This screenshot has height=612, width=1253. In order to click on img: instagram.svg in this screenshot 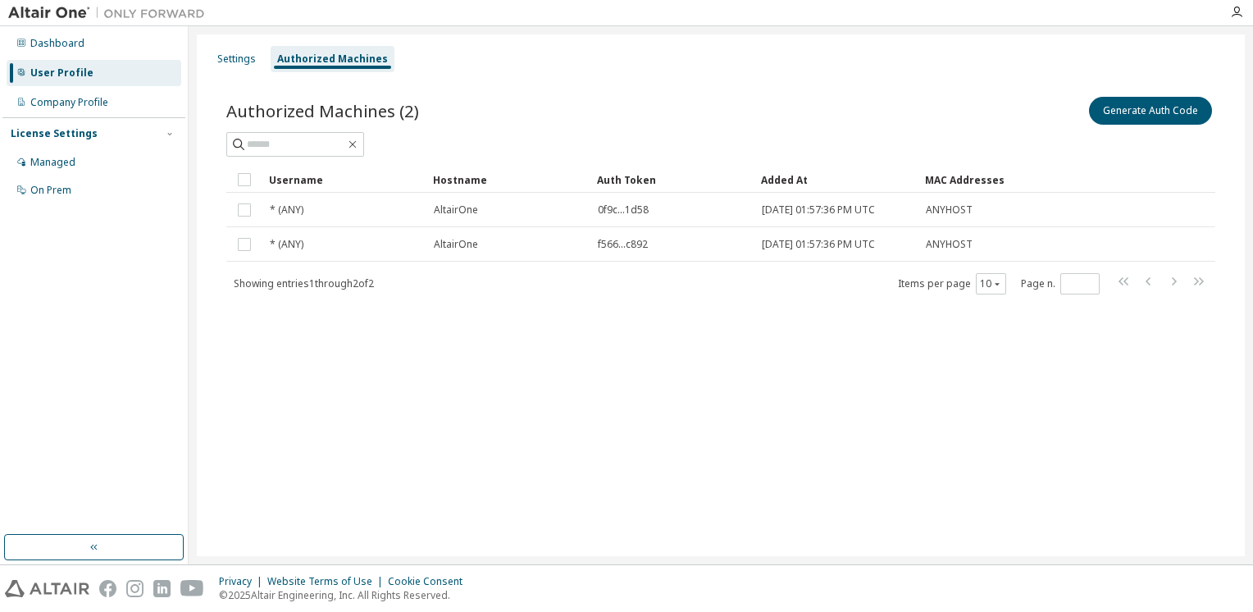, I will do `click(135, 588)`.